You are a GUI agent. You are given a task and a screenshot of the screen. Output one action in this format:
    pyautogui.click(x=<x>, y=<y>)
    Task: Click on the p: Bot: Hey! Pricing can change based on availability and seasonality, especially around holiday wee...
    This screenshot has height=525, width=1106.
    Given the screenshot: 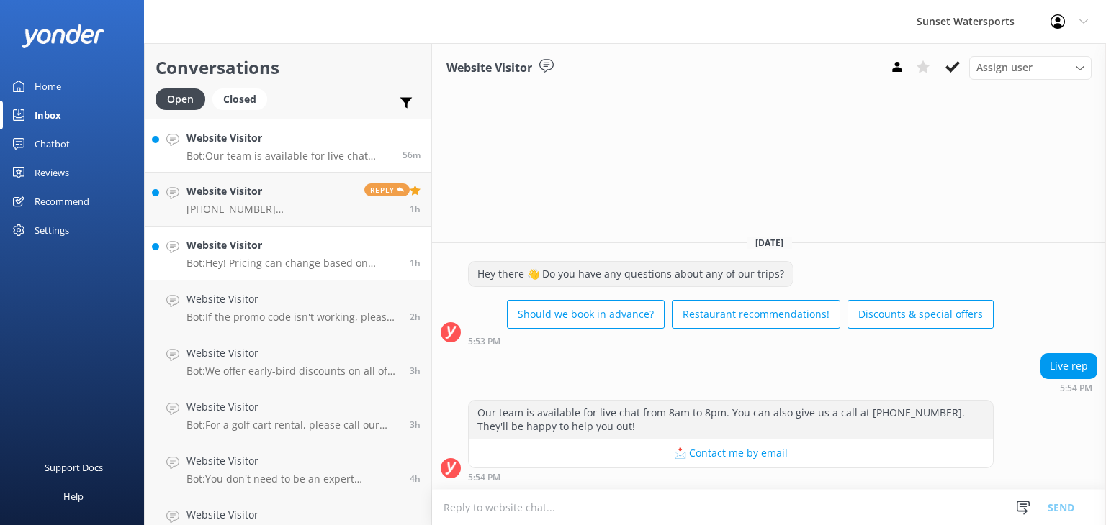 What is the action you would take?
    pyautogui.click(x=292, y=263)
    